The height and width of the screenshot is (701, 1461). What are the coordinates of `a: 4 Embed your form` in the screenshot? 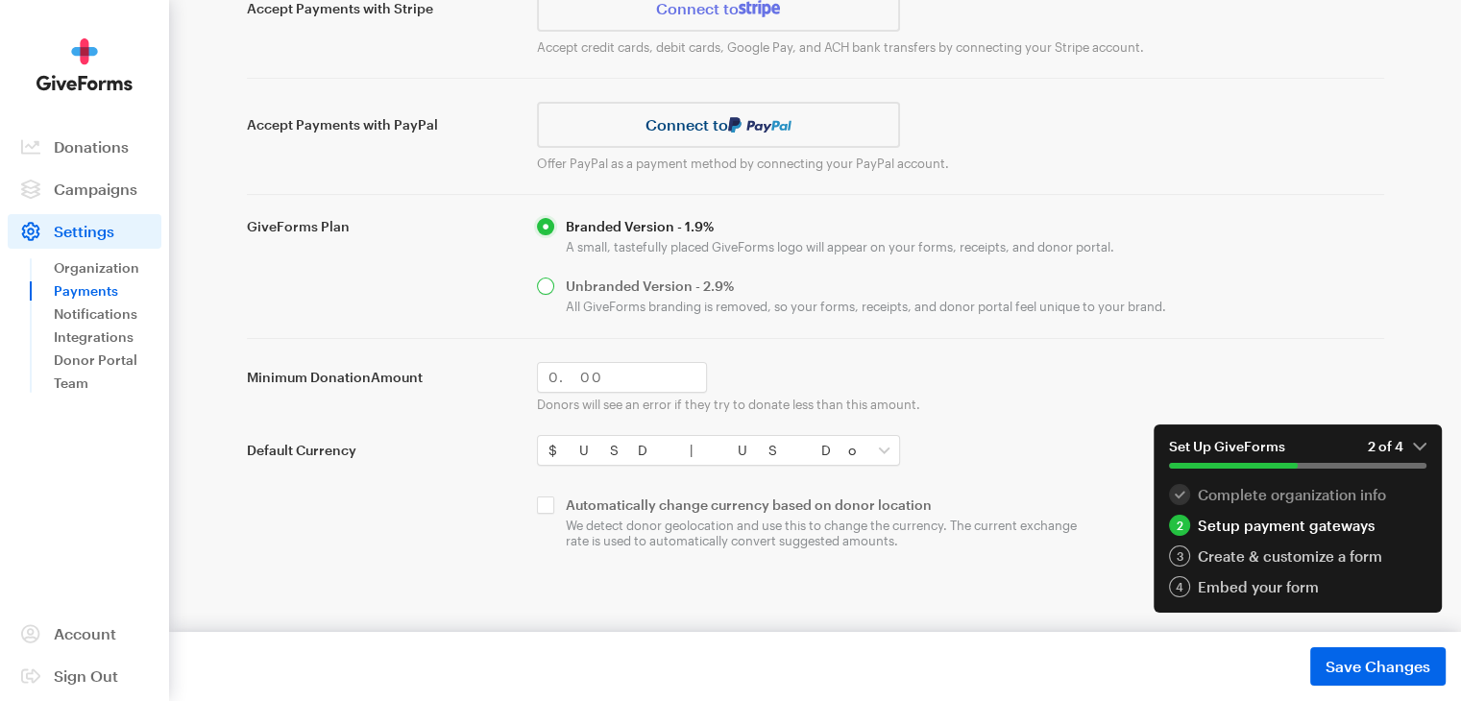 It's located at (1298, 587).